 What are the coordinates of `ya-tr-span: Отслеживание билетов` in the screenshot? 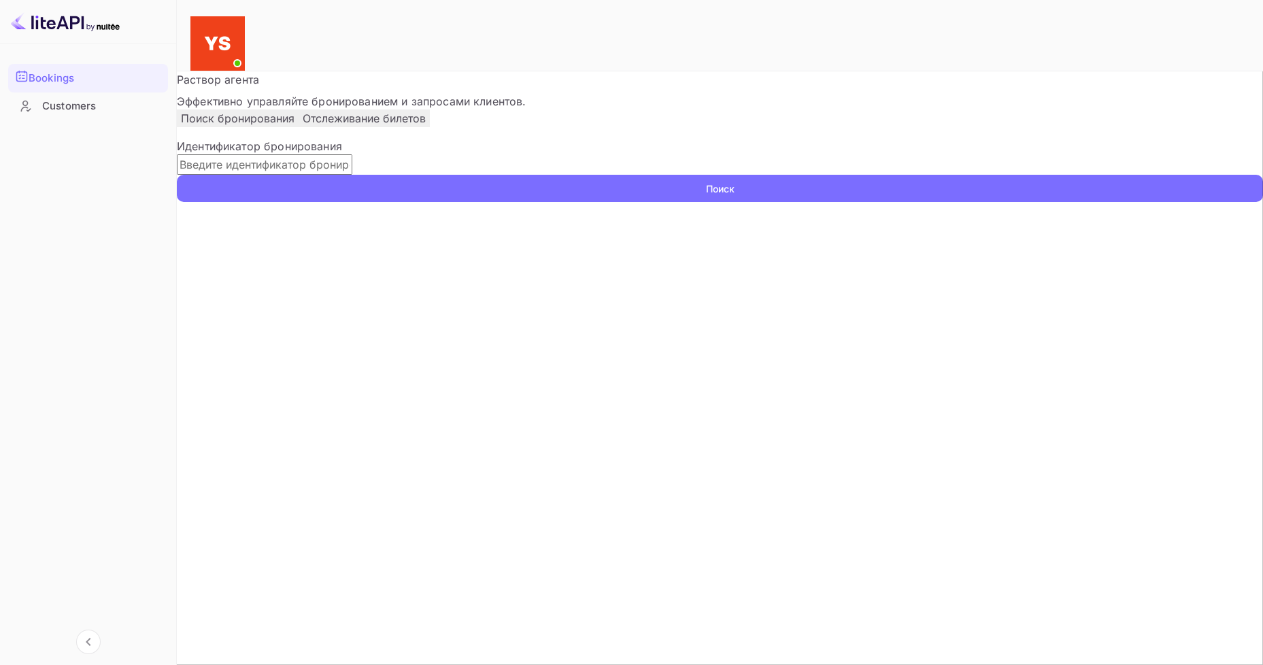 It's located at (364, 118).